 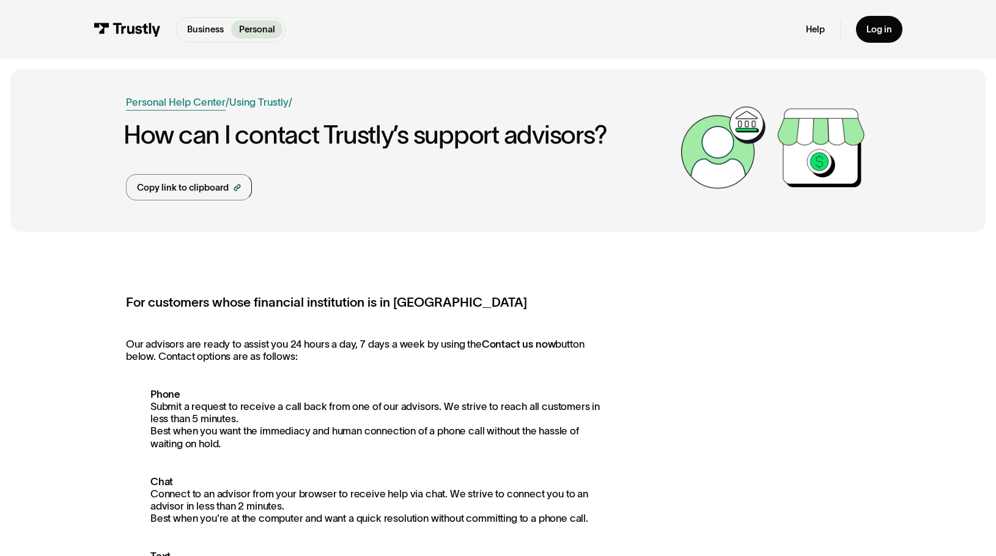 What do you see at coordinates (165, 394) in the screenshot?
I see `strong: Phone` at bounding box center [165, 394].